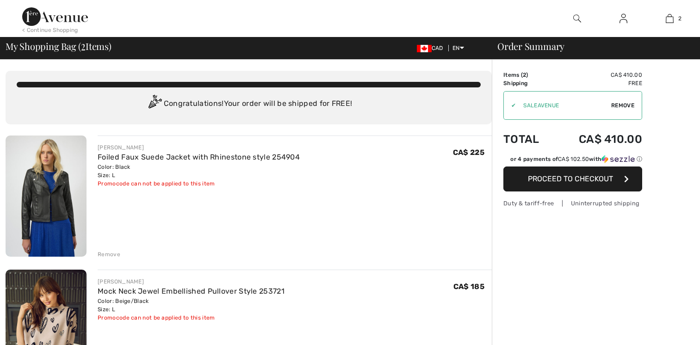  What do you see at coordinates (58, 46) in the screenshot?
I see `span: My Shopping Bag ( Items)` at bounding box center [58, 46].